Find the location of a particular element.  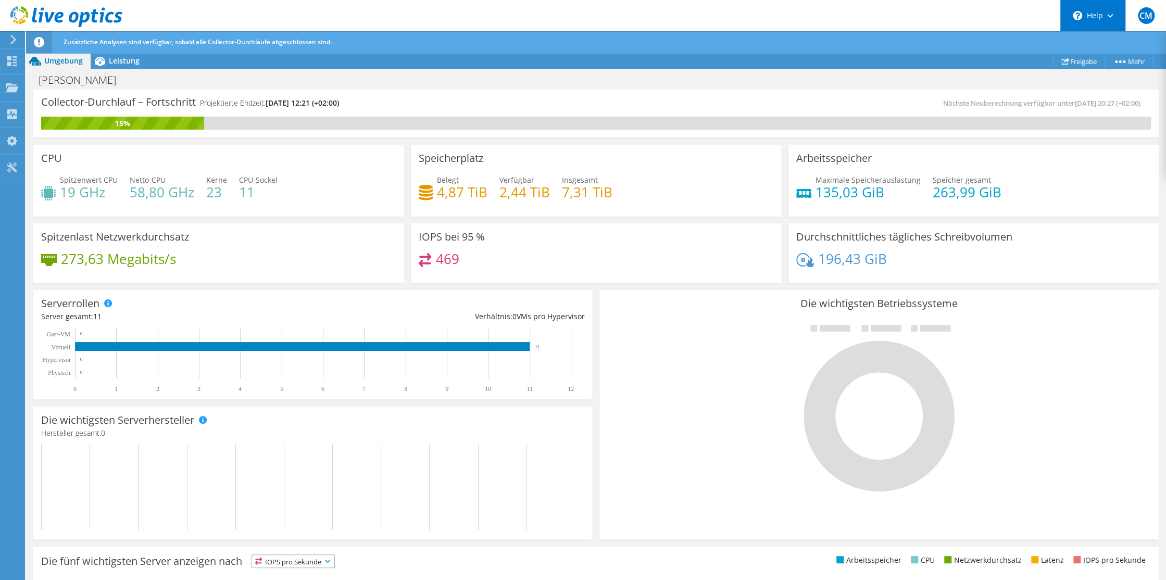

h4: 196,43 GiB is located at coordinates (853, 259).